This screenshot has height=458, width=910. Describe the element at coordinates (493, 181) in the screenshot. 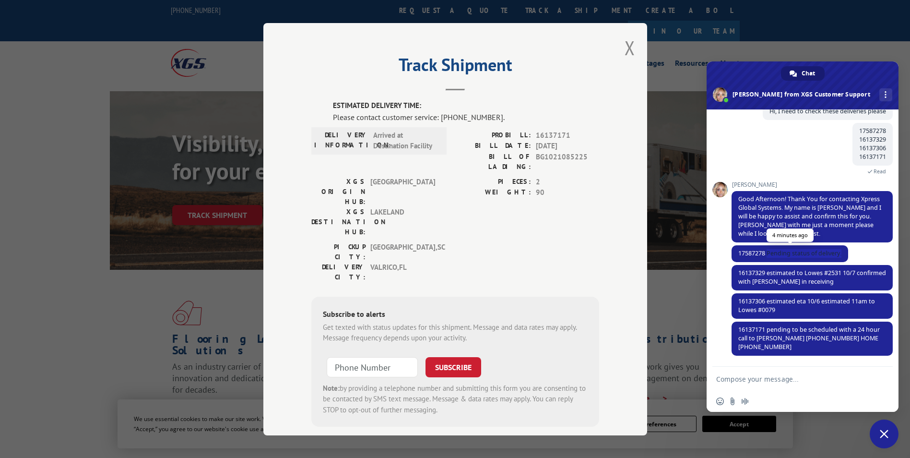

I see `label: PIECES:` at that location.